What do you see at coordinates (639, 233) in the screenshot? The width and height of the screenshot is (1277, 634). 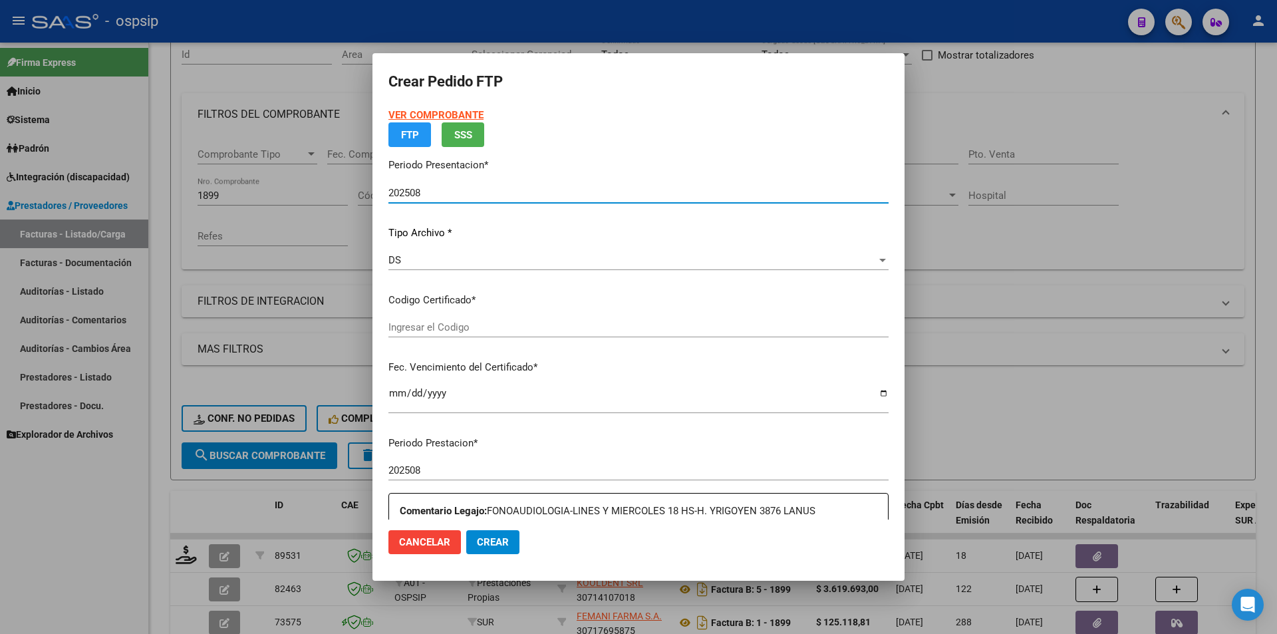 I see `p: Tipo Archivo *` at bounding box center [639, 233].